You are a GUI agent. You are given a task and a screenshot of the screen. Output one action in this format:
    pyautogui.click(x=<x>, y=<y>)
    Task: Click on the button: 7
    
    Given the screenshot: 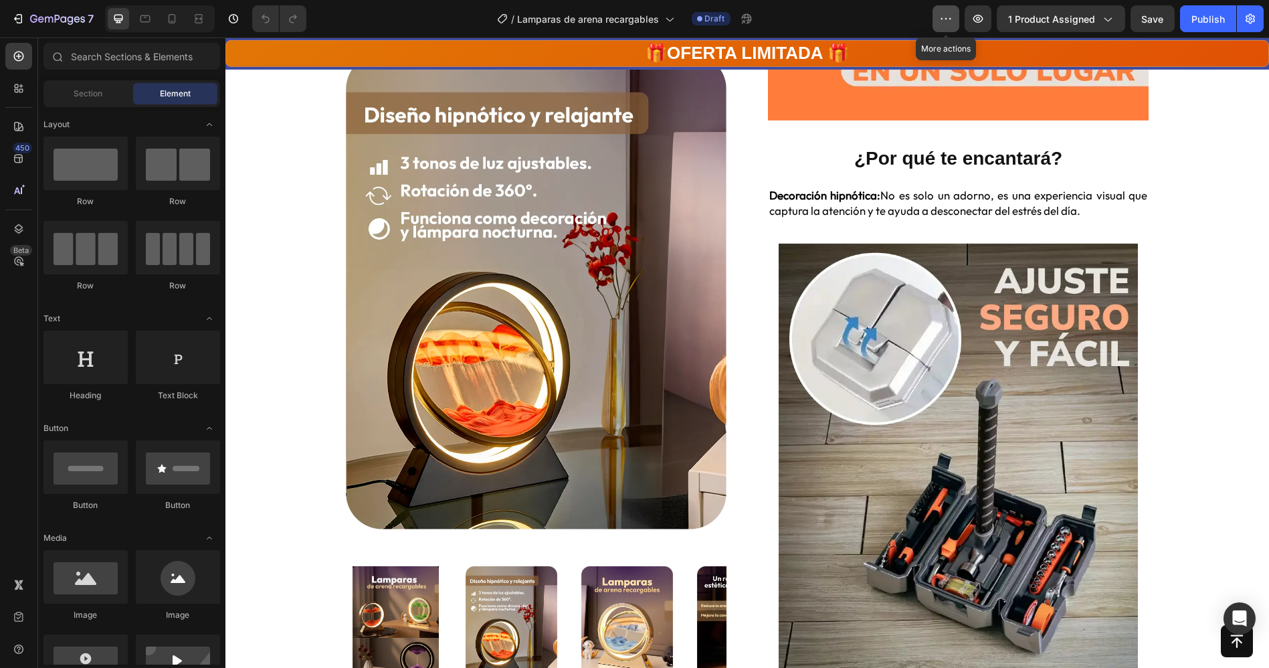 What is the action you would take?
    pyautogui.click(x=52, y=19)
    